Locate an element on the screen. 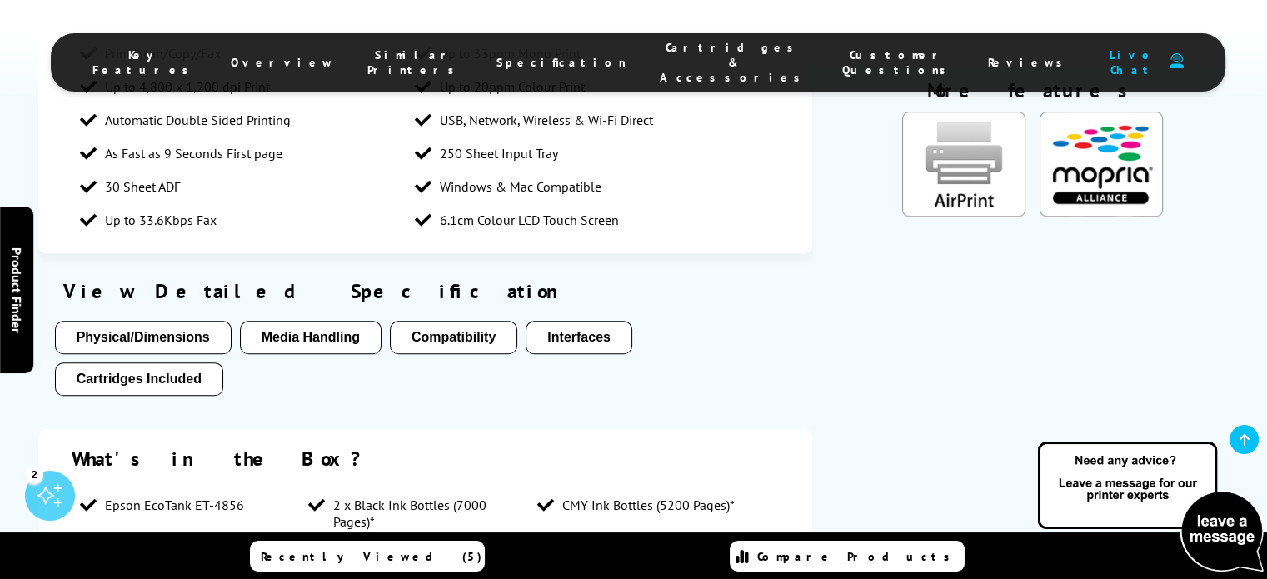 This screenshot has height=579, width=1267. span: Similar Printers is located at coordinates (415, 62).